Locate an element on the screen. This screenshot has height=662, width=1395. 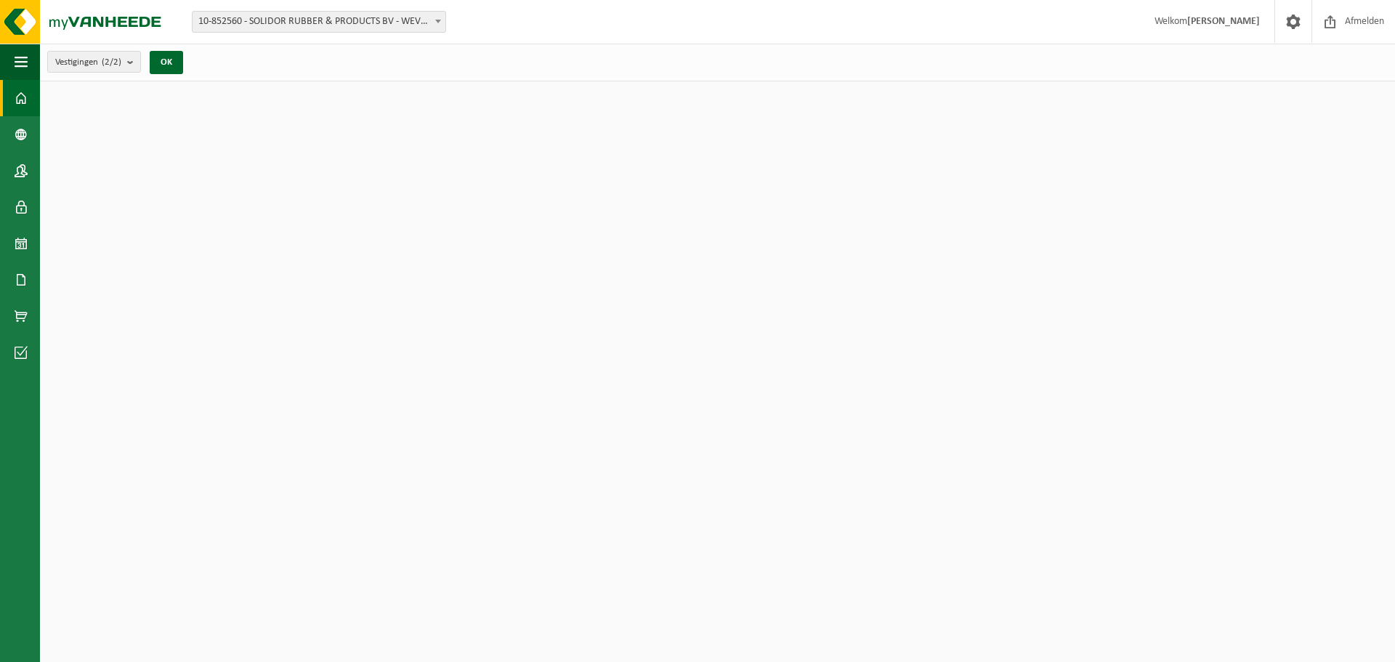
count: (2/2) is located at coordinates (111, 62).